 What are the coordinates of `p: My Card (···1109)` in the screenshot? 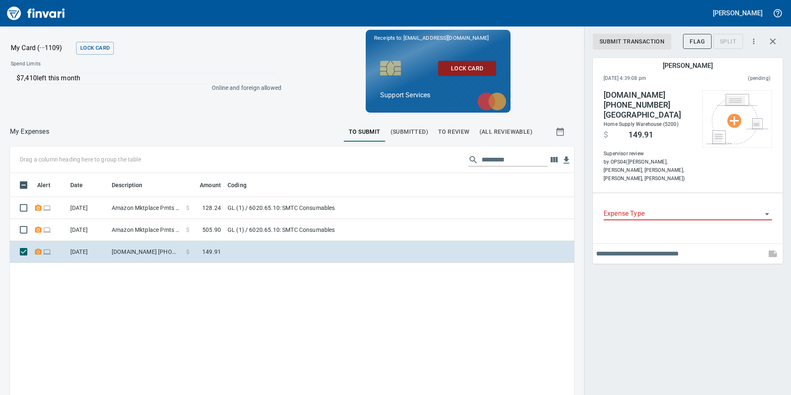 It's located at (42, 48).